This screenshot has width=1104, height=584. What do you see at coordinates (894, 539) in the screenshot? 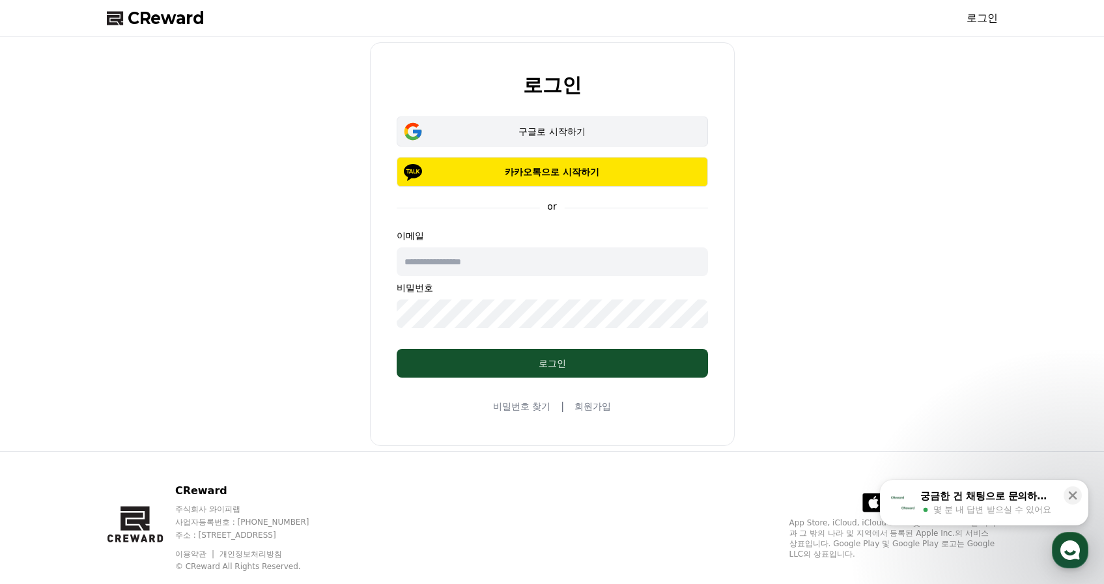
I see `p: App Store, iCloud, iCloud Drive 및 iTunes Store는 미국과 그 밖의 나라 및 지역에서 등록된 Apple Inc.의 서비스 상표입니다. Goo...` at bounding box center [894, 539].